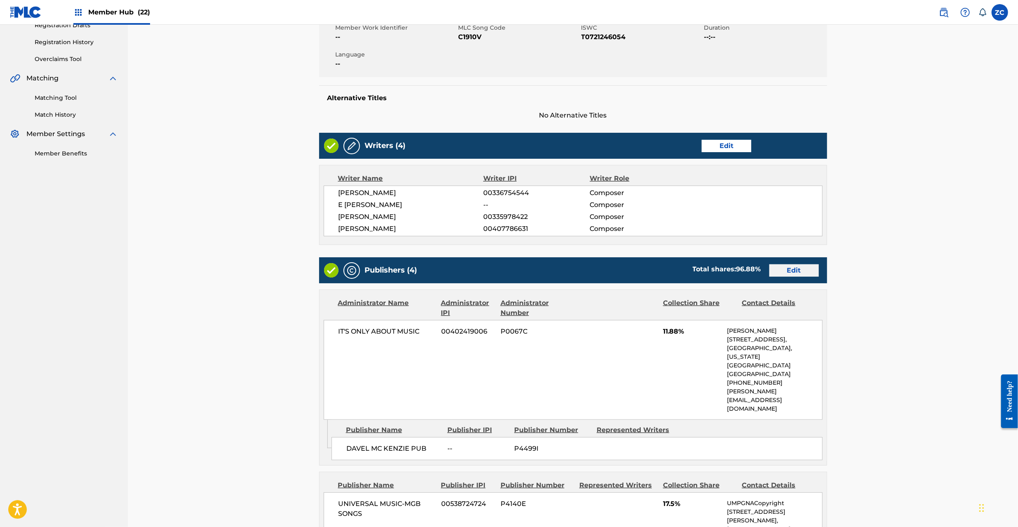 This screenshot has width=1018, height=527. What do you see at coordinates (396, 54) in the screenshot?
I see `span: Language` at bounding box center [396, 54].